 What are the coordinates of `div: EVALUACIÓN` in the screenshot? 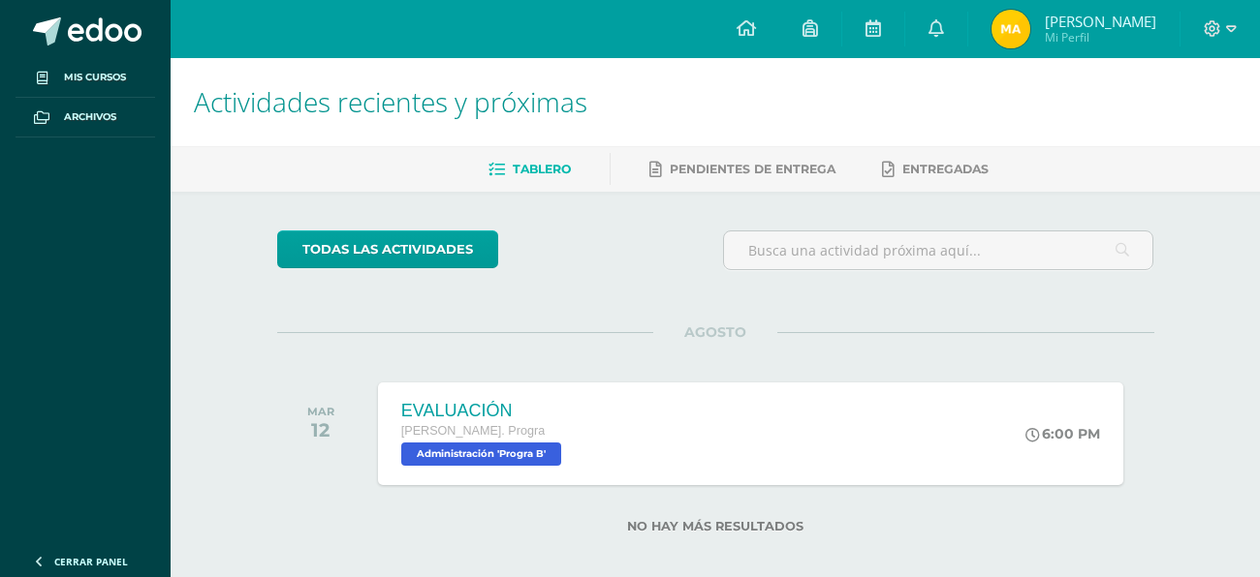 It's located at (483, 411).